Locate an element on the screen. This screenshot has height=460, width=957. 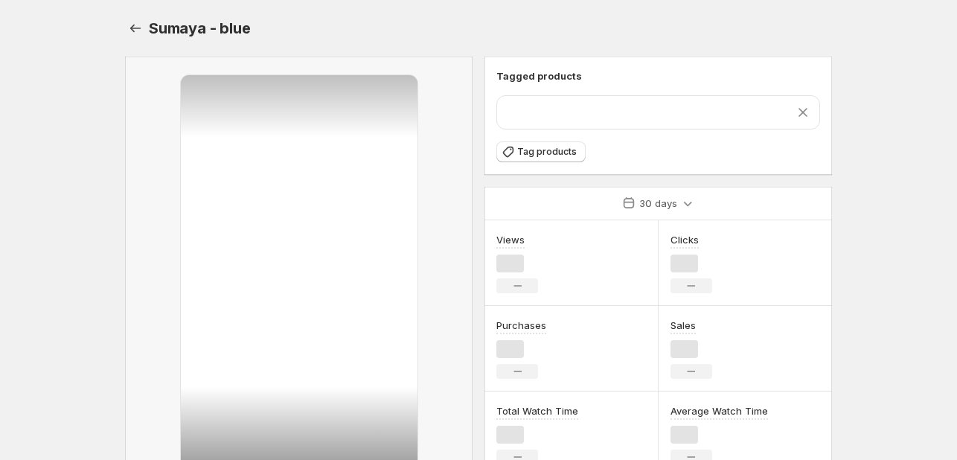
button: Tag products is located at coordinates (541, 152).